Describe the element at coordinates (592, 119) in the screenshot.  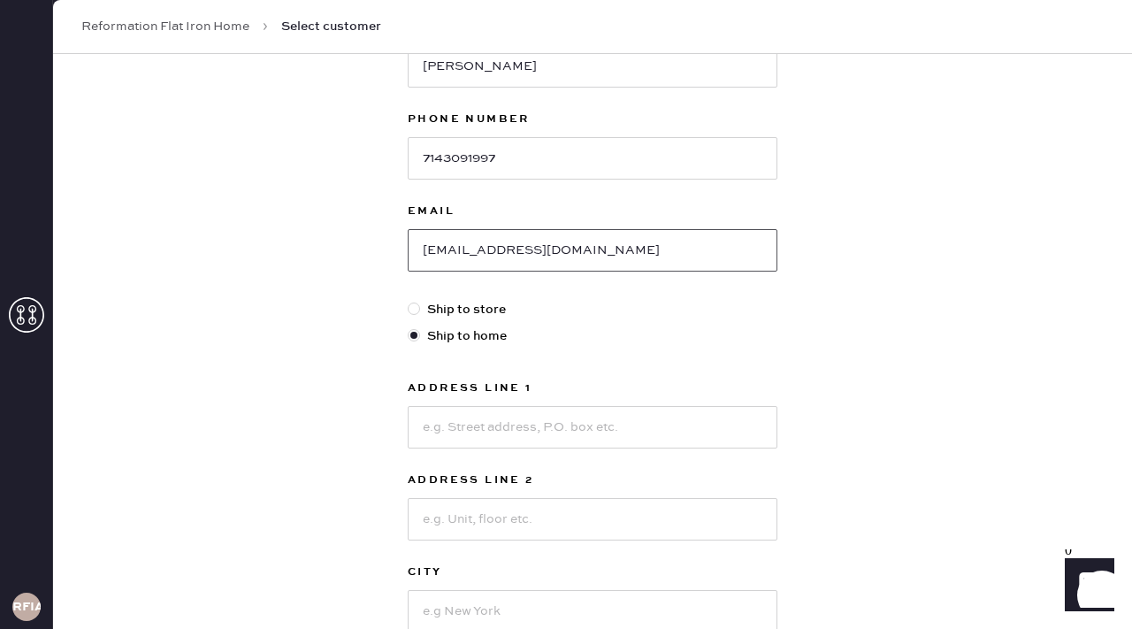
I see `label: Phone Number` at that location.